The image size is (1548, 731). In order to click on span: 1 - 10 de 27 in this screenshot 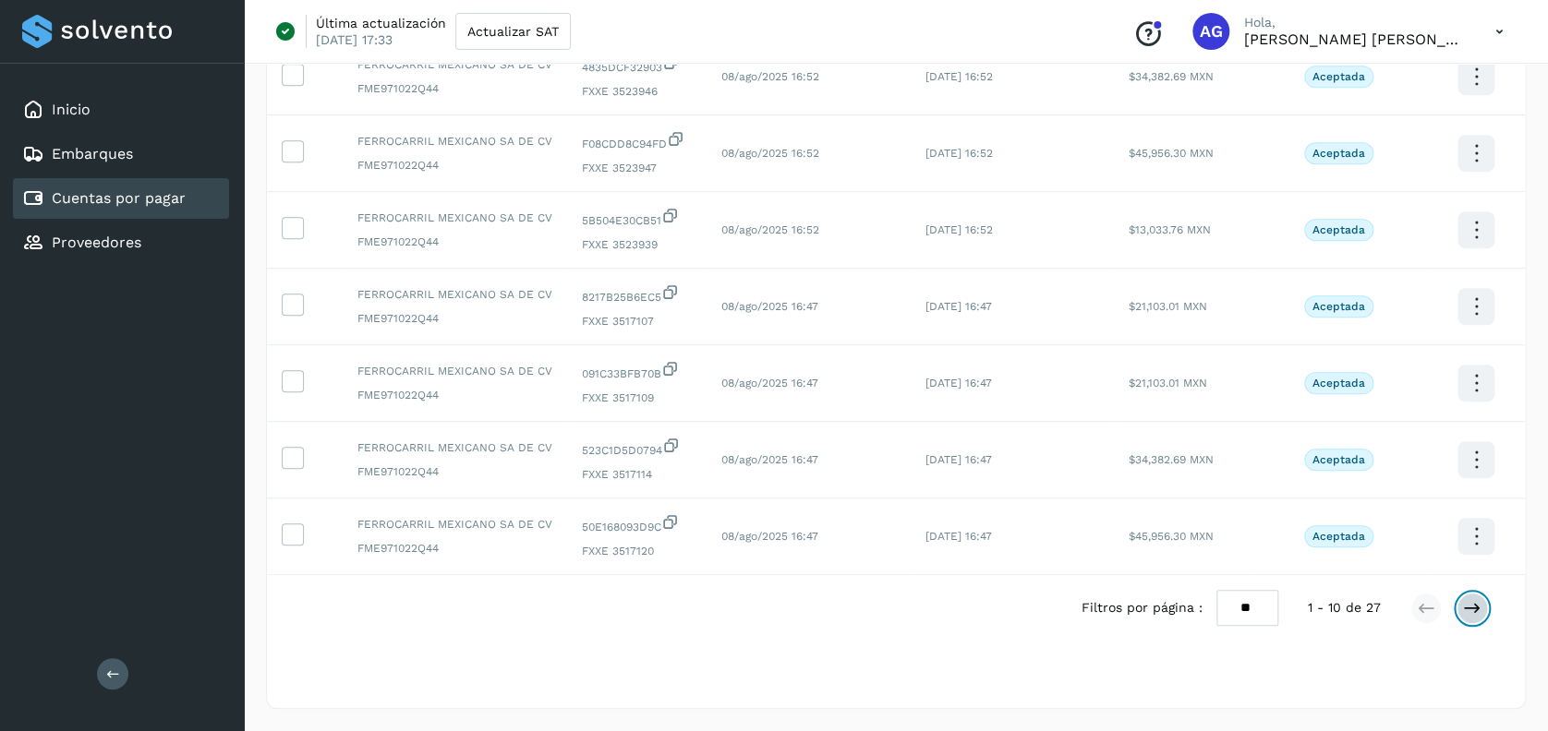, I will do `click(1344, 608)`.